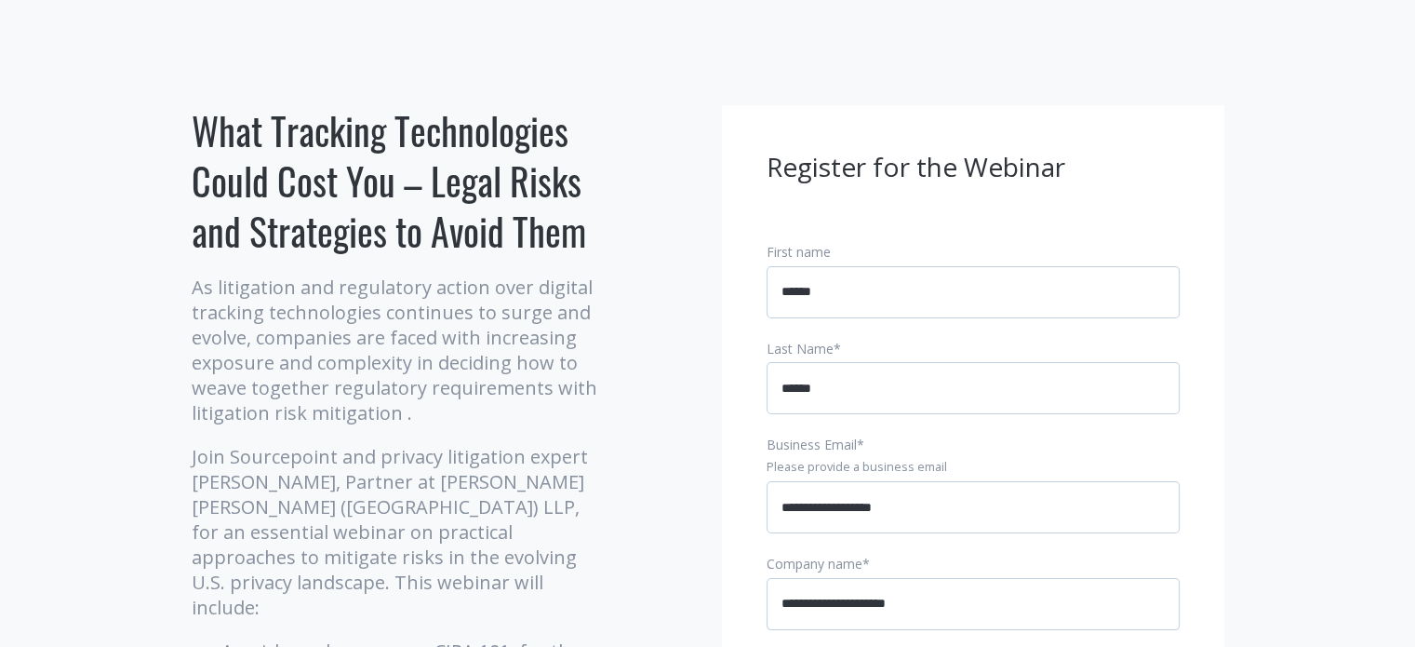  Describe the element at coordinates (973, 467) in the screenshot. I see `legend: Please provide a business email` at that location.